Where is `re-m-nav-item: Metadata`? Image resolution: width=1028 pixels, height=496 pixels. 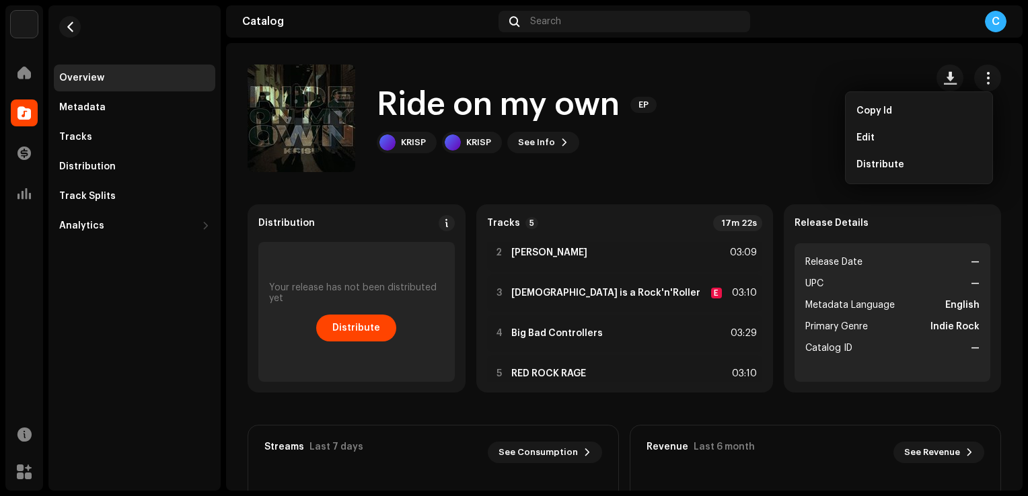
re-m-nav-item: Metadata is located at coordinates (134, 108).